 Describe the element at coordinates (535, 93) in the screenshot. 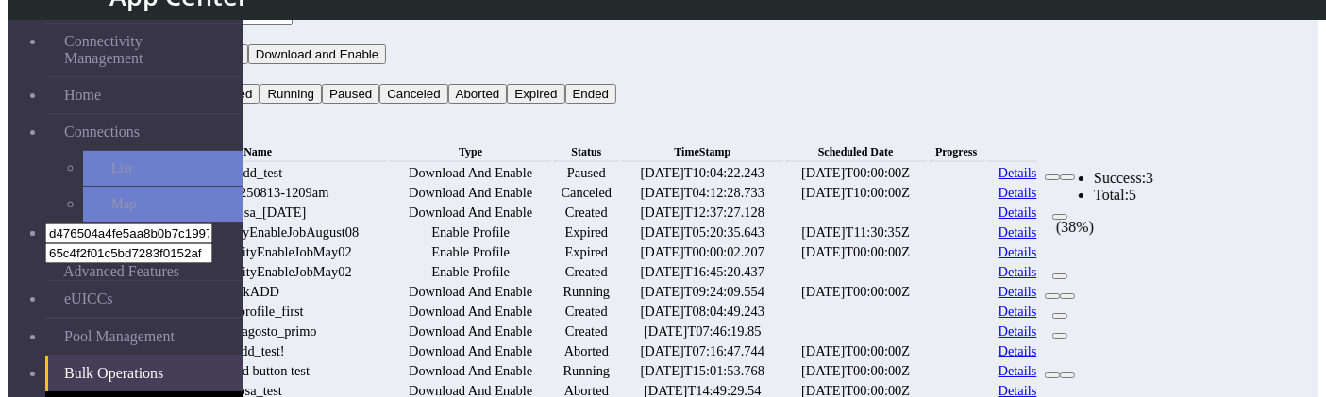

I see `button: Expired` at that location.